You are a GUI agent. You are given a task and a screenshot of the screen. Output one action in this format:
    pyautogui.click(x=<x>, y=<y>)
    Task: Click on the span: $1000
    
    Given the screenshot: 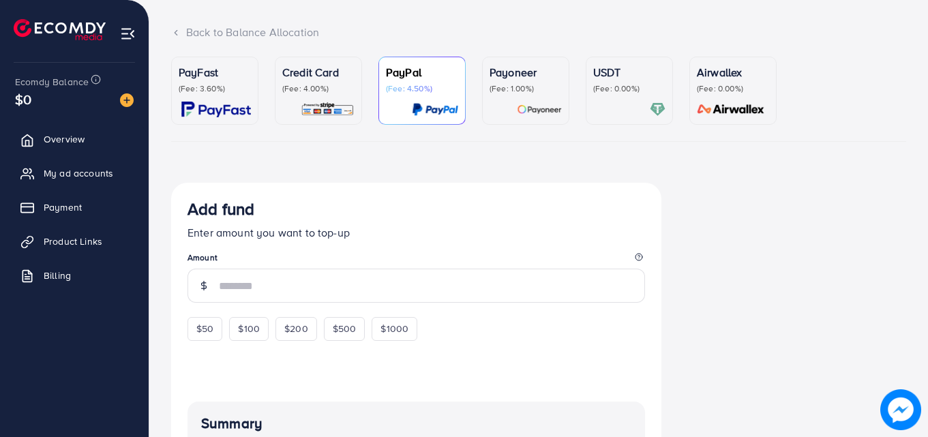 What is the action you would take?
    pyautogui.click(x=394, y=329)
    